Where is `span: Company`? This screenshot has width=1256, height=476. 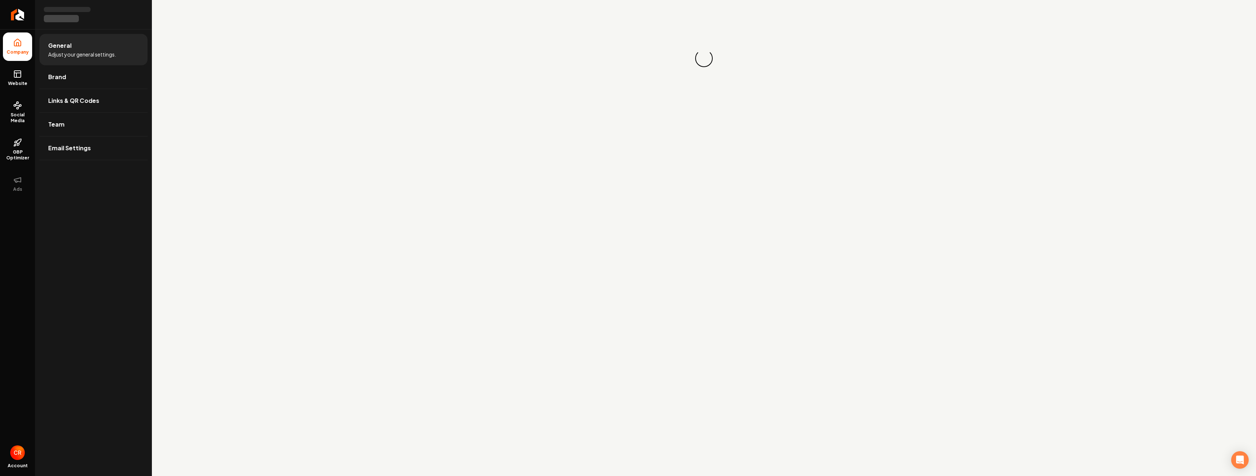 span: Company is located at coordinates (18, 52).